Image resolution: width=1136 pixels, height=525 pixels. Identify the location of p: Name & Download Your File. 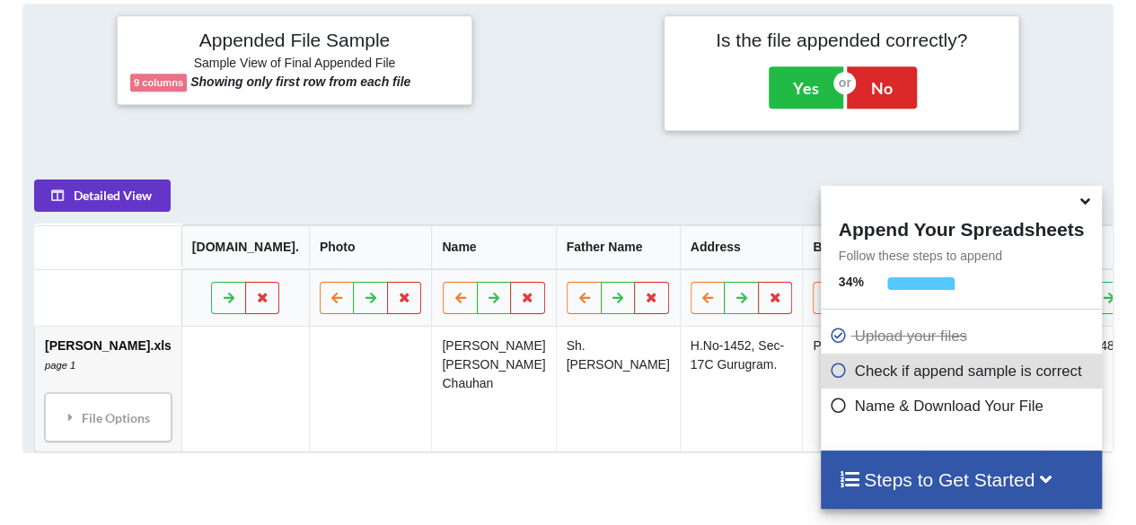
(963, 406).